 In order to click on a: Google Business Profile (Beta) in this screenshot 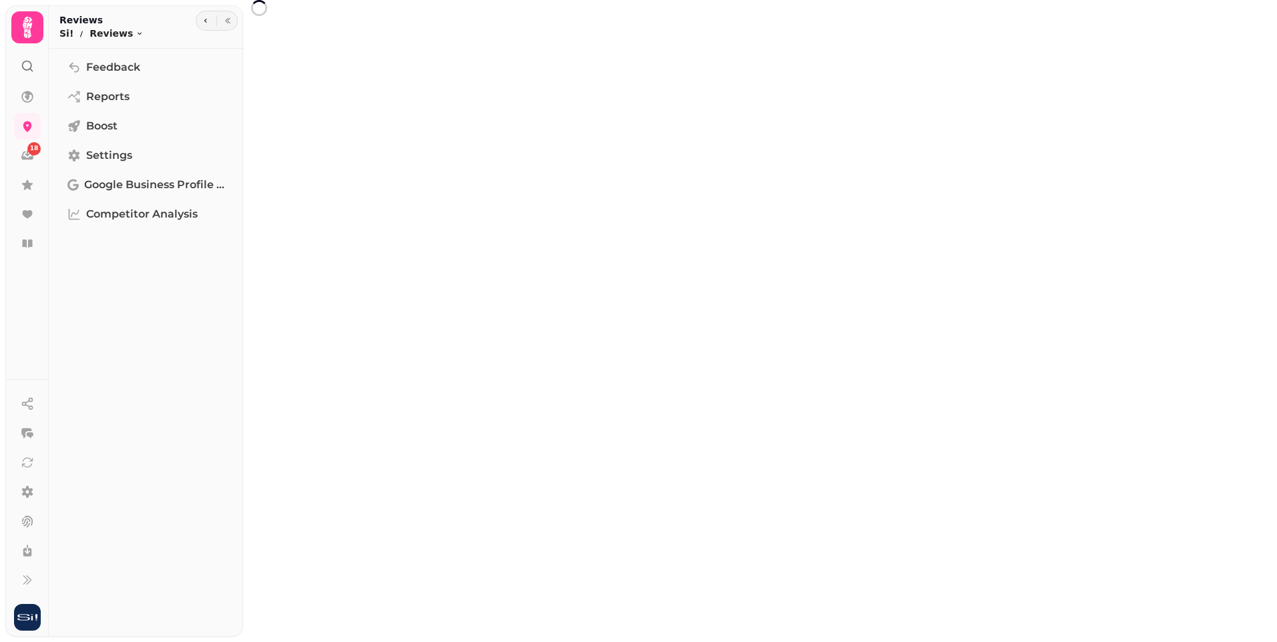, I will do `click(146, 185)`.